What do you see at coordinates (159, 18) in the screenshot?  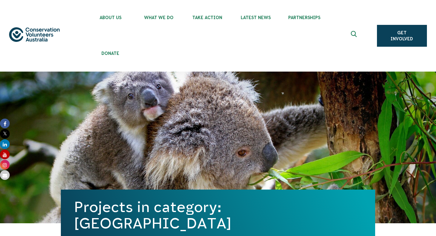 I see `span: What We Do` at bounding box center [159, 18].